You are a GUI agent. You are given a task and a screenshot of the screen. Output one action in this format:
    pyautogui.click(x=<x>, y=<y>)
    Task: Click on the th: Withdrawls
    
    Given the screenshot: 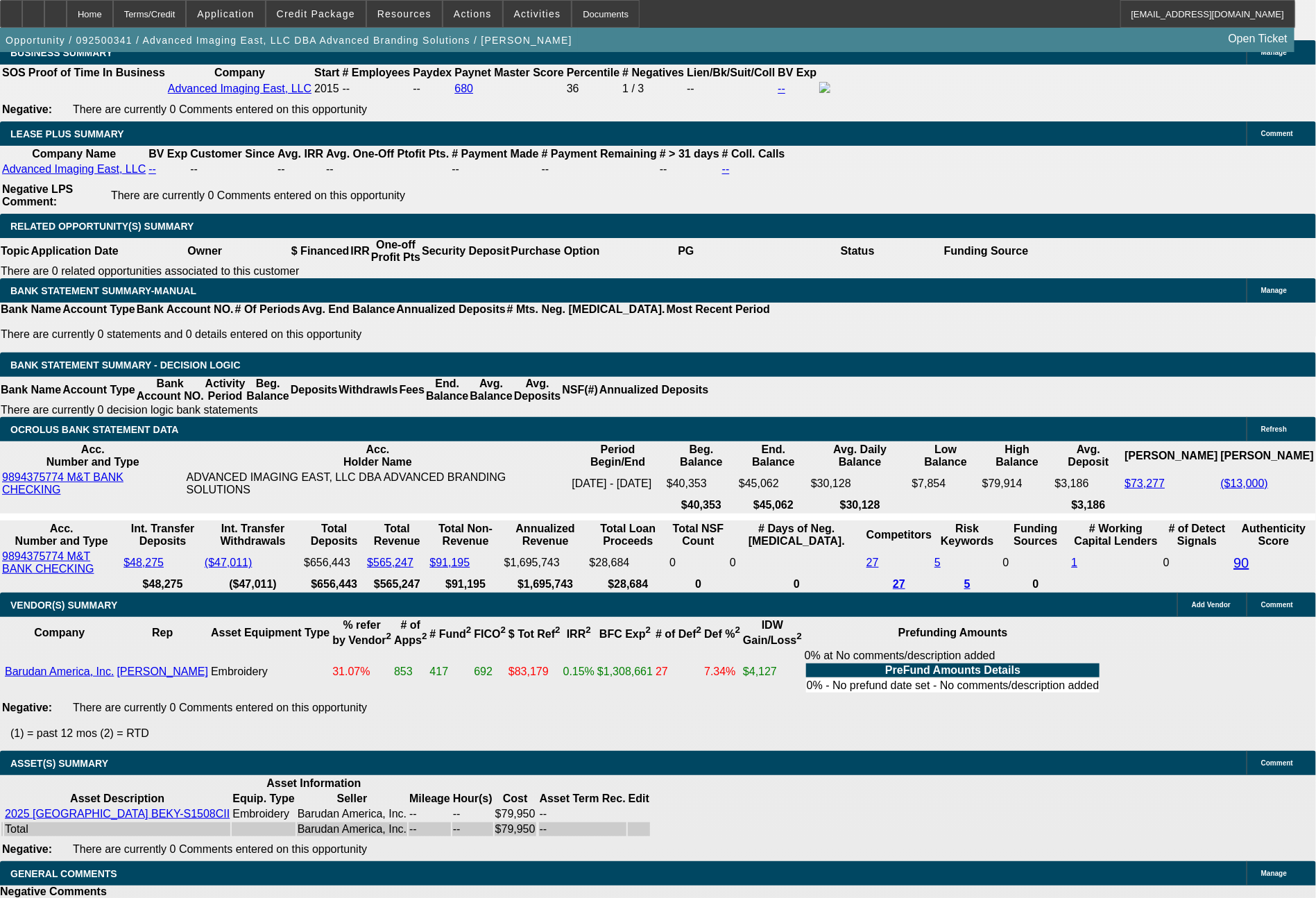 What is the action you would take?
    pyautogui.click(x=367, y=390)
    